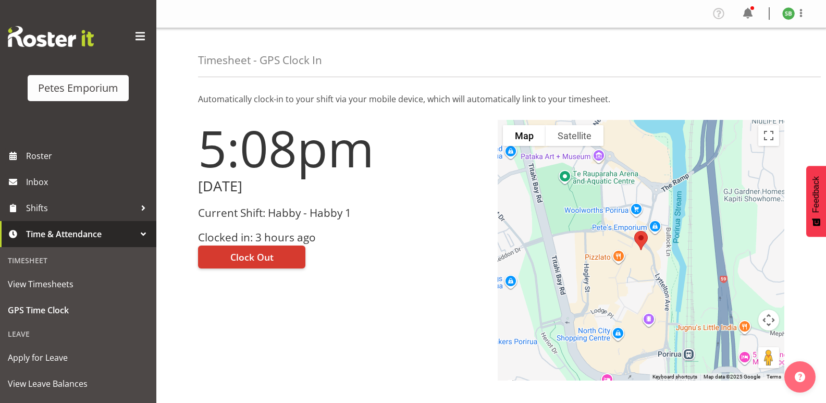  I want to click on span: Shifts, so click(81, 208).